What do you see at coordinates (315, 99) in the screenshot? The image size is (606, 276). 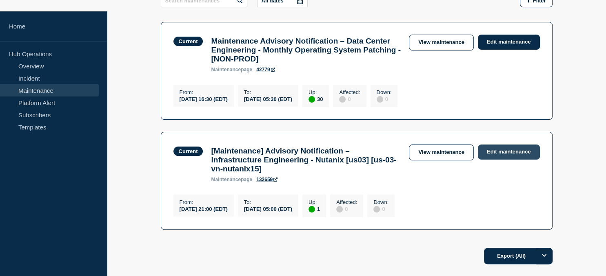 I see `div: 30` at bounding box center [315, 99].